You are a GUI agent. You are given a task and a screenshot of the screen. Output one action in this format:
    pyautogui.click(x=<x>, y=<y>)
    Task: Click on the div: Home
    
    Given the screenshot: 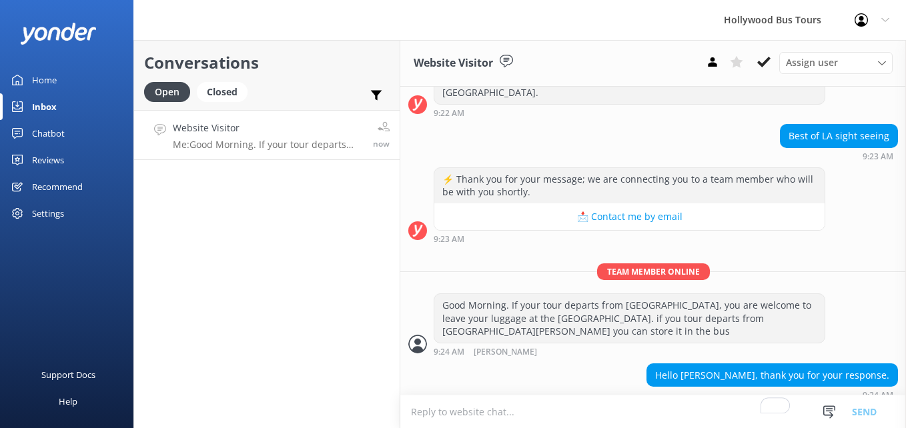 What is the action you would take?
    pyautogui.click(x=44, y=80)
    